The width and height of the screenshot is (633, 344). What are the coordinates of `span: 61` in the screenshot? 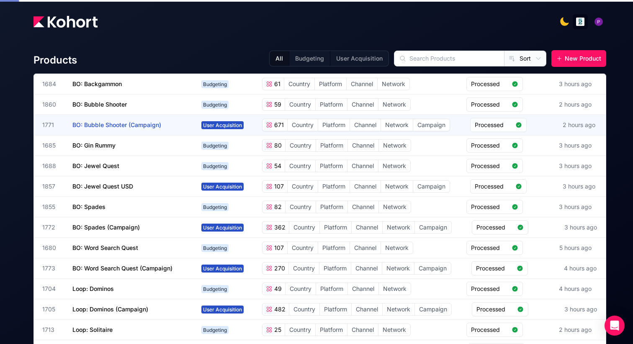 It's located at (276, 84).